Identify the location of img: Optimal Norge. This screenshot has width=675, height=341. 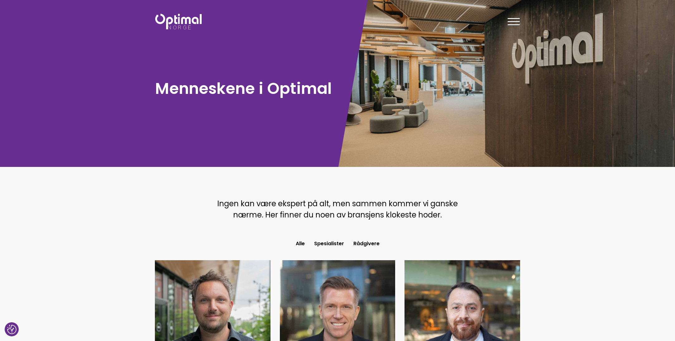
(178, 22).